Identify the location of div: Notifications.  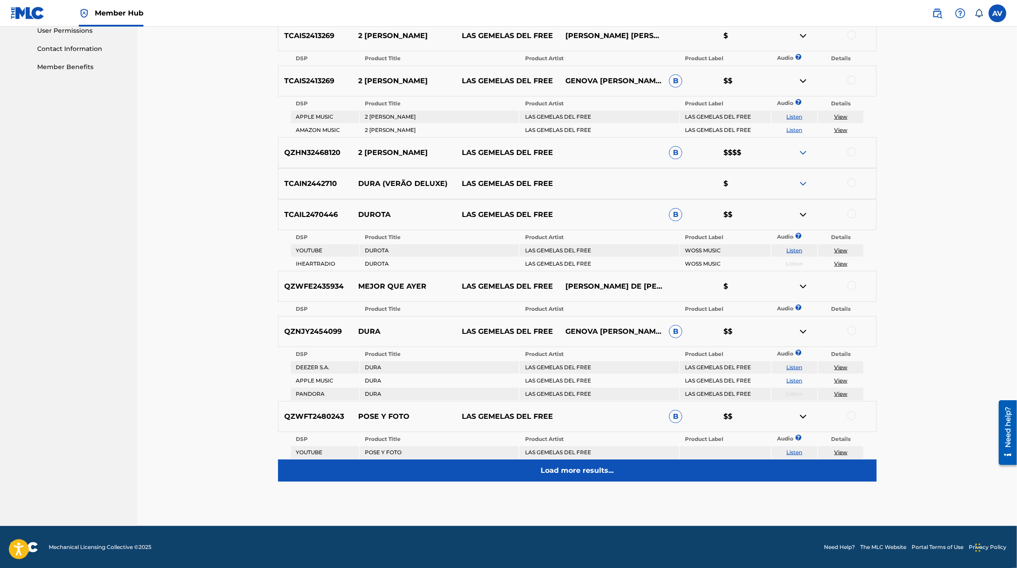
(979, 13).